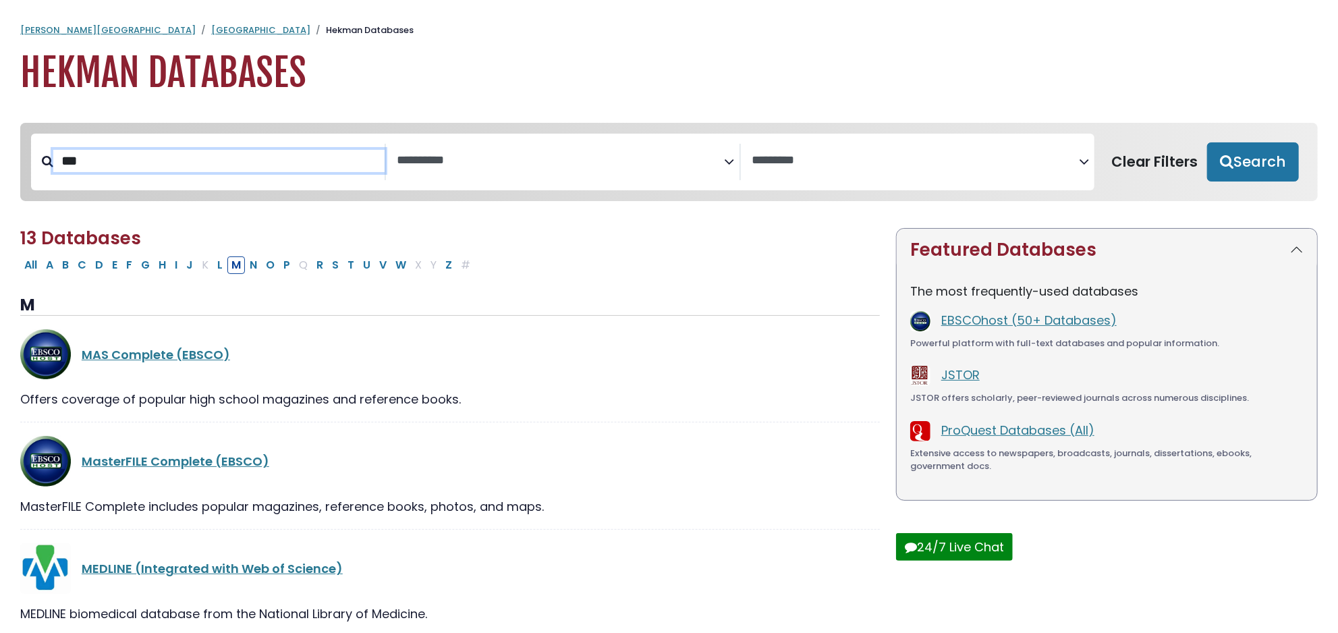  What do you see at coordinates (156, 354) in the screenshot?
I see `a: MAS Complete (EBSCO)` at bounding box center [156, 354].